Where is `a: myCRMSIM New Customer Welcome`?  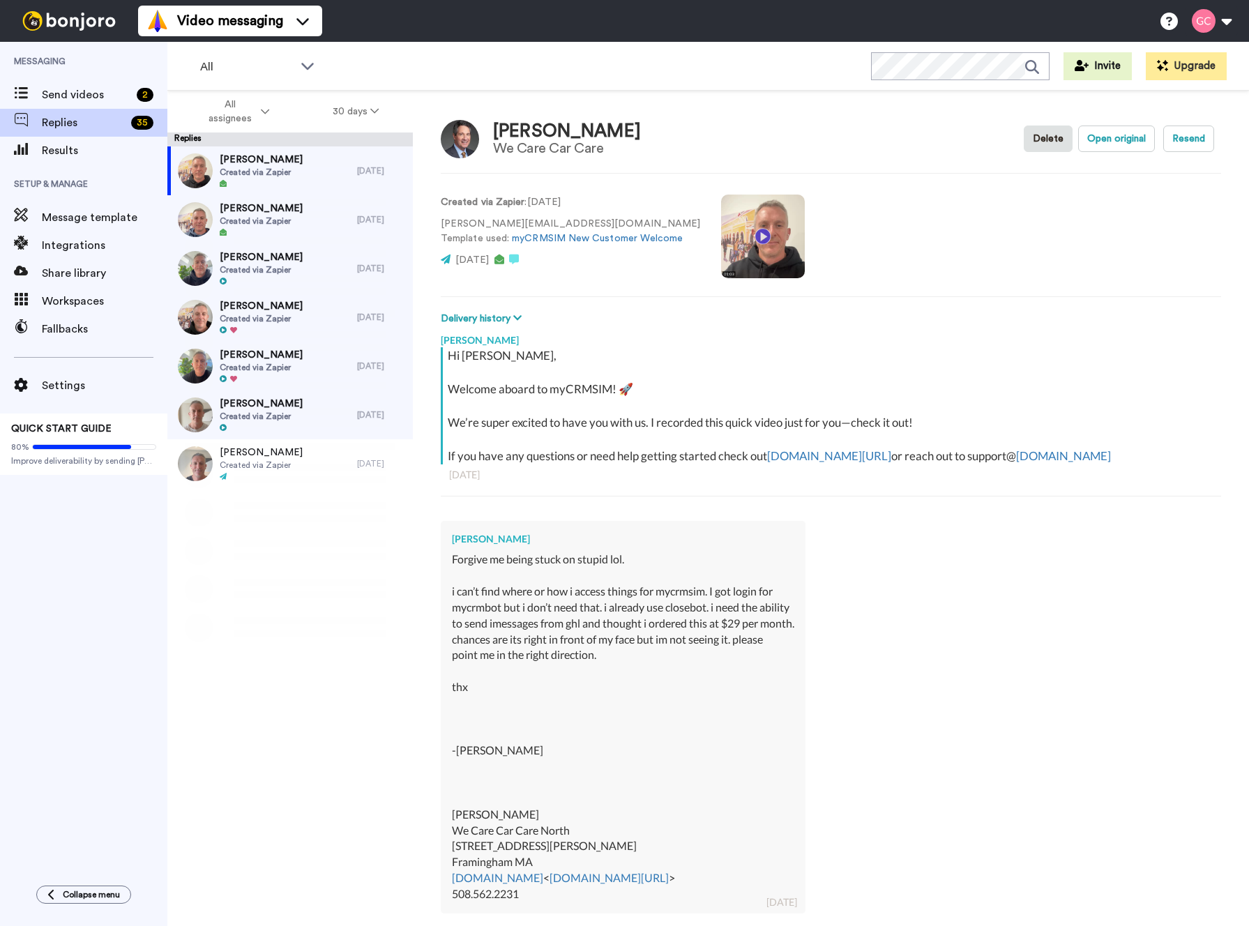 a: myCRMSIM New Customer Welcome is located at coordinates (597, 239).